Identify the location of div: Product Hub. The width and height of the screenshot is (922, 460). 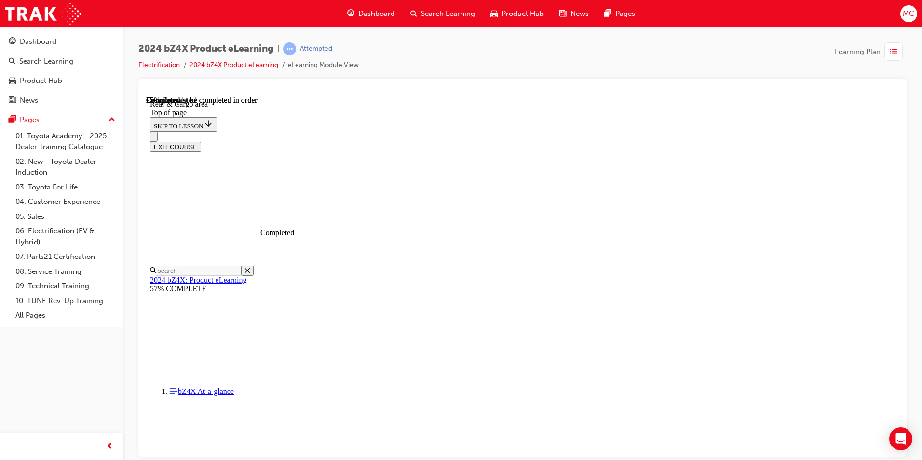
(41, 81).